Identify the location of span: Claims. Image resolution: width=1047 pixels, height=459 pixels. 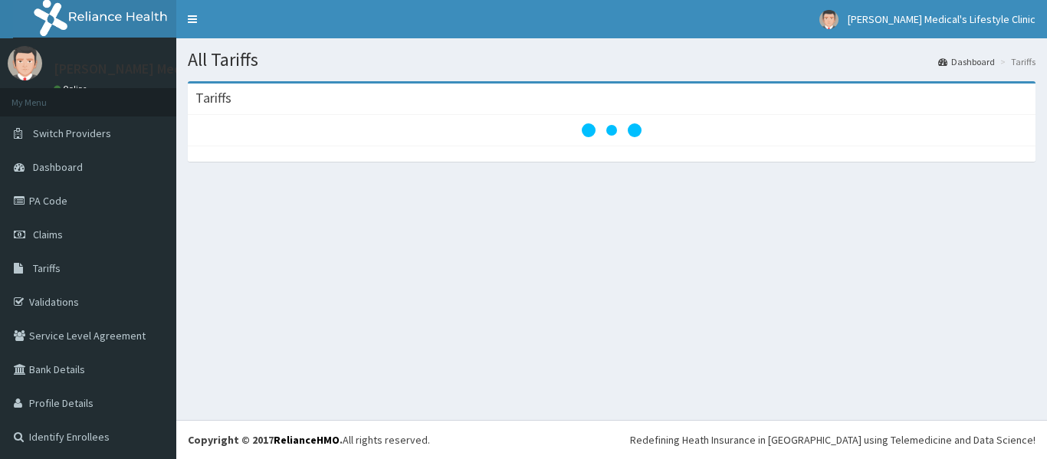
(48, 235).